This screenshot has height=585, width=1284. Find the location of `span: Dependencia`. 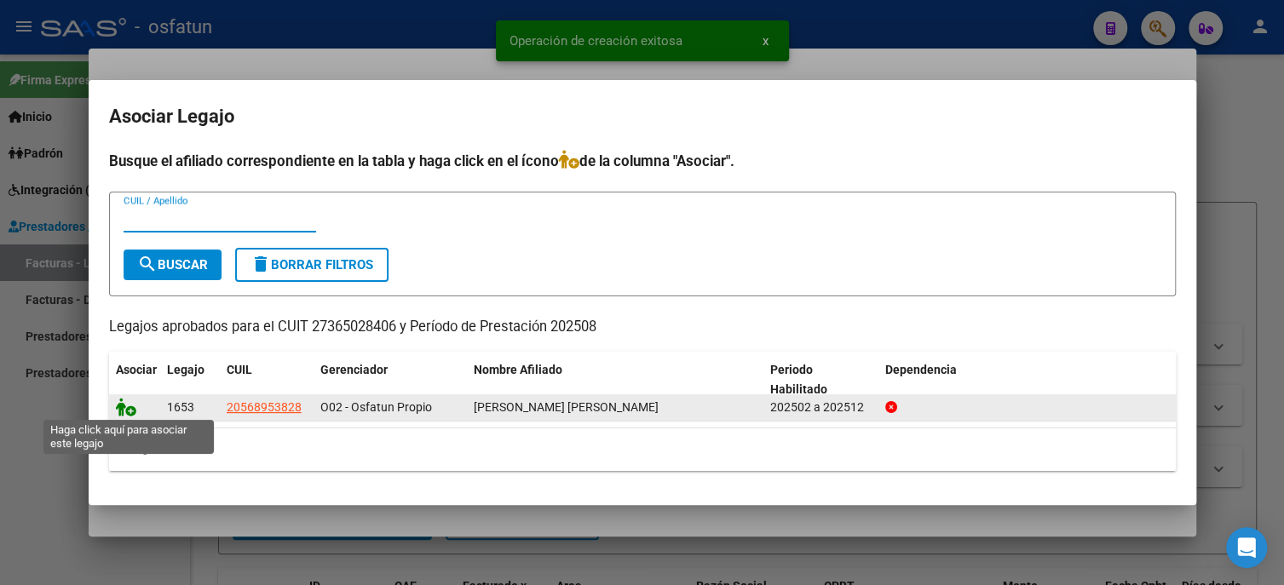

span: Dependencia is located at coordinates (921, 370).